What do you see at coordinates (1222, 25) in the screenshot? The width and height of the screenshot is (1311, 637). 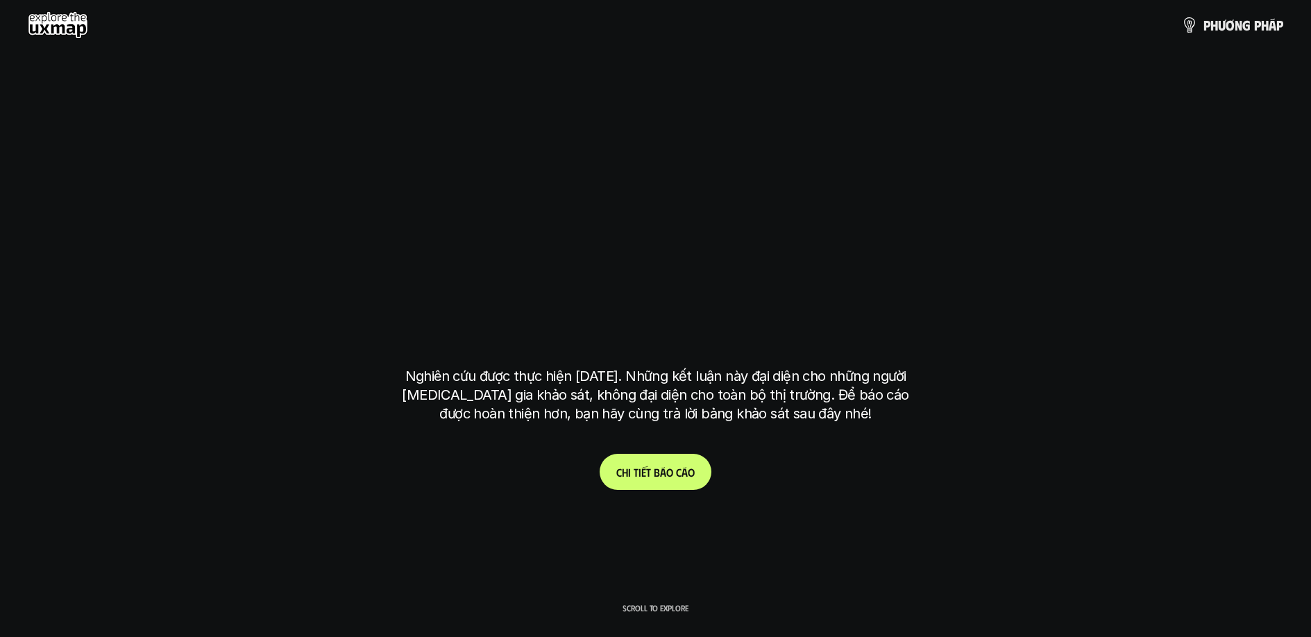 I see `span: ư` at bounding box center [1222, 25].